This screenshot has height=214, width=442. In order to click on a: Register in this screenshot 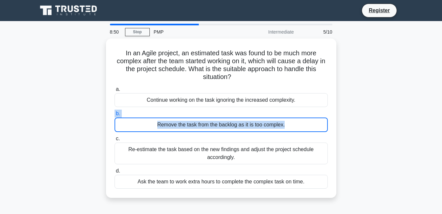, I will do `click(379, 10)`.